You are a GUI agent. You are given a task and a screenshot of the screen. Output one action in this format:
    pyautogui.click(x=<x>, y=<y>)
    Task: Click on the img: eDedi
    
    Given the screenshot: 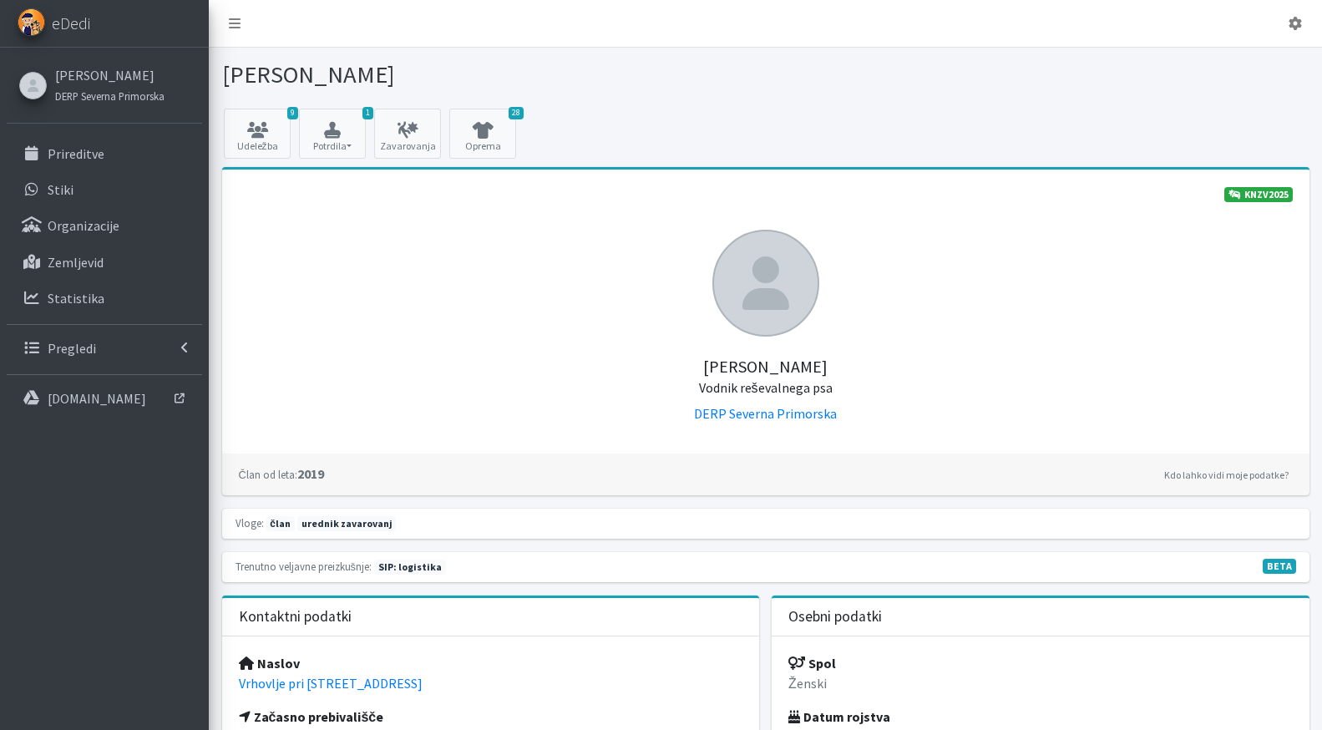 What is the action you would take?
    pyautogui.click(x=31, y=22)
    